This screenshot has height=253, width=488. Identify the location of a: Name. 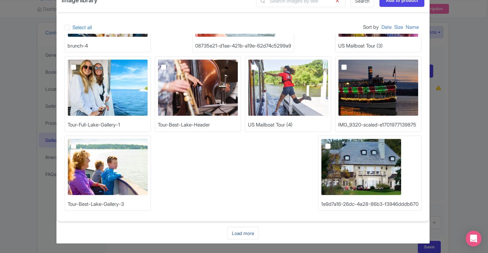
(412, 27).